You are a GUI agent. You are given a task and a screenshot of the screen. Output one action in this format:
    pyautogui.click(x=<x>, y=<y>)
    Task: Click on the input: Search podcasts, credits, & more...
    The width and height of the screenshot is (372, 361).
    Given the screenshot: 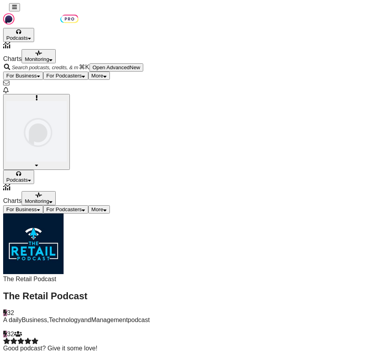 What is the action you would take?
    pyautogui.click(x=45, y=67)
    